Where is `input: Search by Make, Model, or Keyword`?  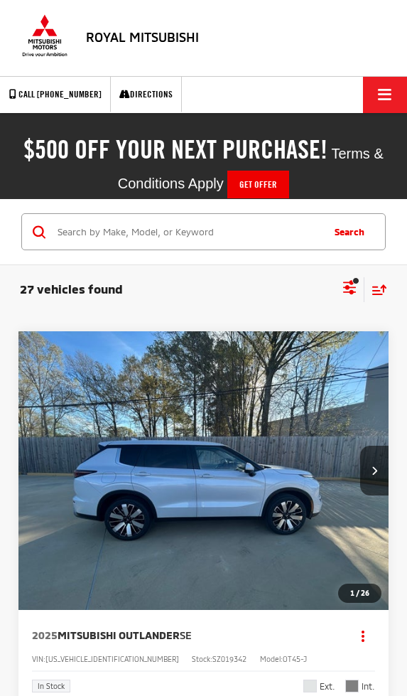 input: Search by Make, Model, or Keyword is located at coordinates (188, 232).